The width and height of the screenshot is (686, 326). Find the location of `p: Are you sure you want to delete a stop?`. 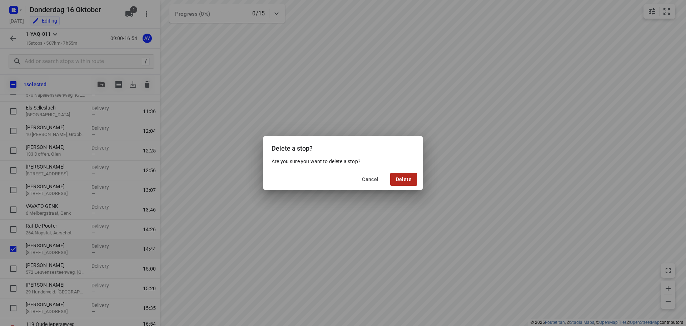

p: Are you sure you want to delete a stop? is located at coordinates (343, 161).